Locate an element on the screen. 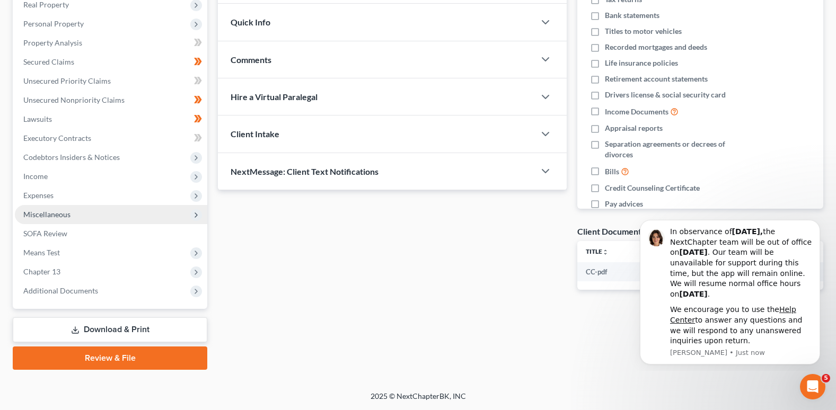 The image size is (836, 410). i: unfold_more is located at coordinates (605, 252).